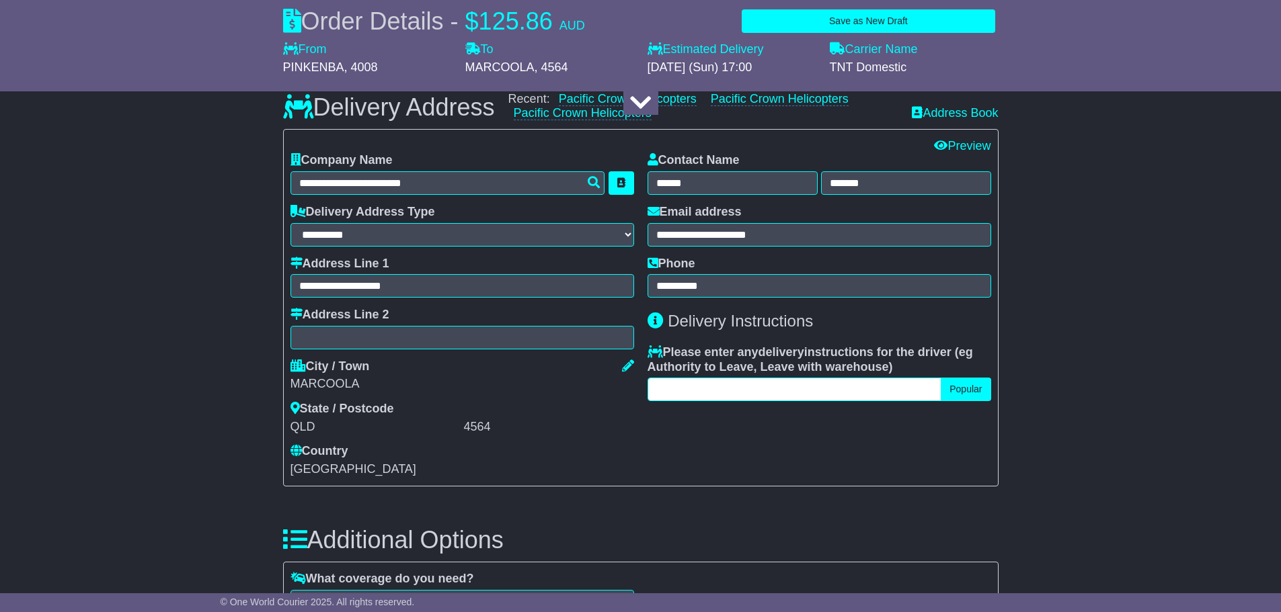 The width and height of the screenshot is (1281, 612). I want to click on span: © One World Courier 2025. All rights reserved., so click(317, 602).